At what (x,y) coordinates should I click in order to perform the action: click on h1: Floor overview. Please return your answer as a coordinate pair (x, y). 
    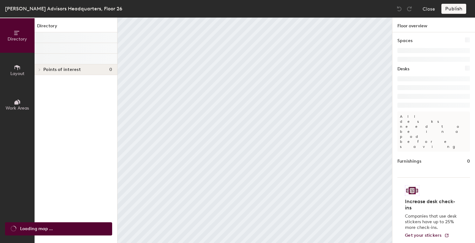
    Looking at the image, I should click on (433, 25).